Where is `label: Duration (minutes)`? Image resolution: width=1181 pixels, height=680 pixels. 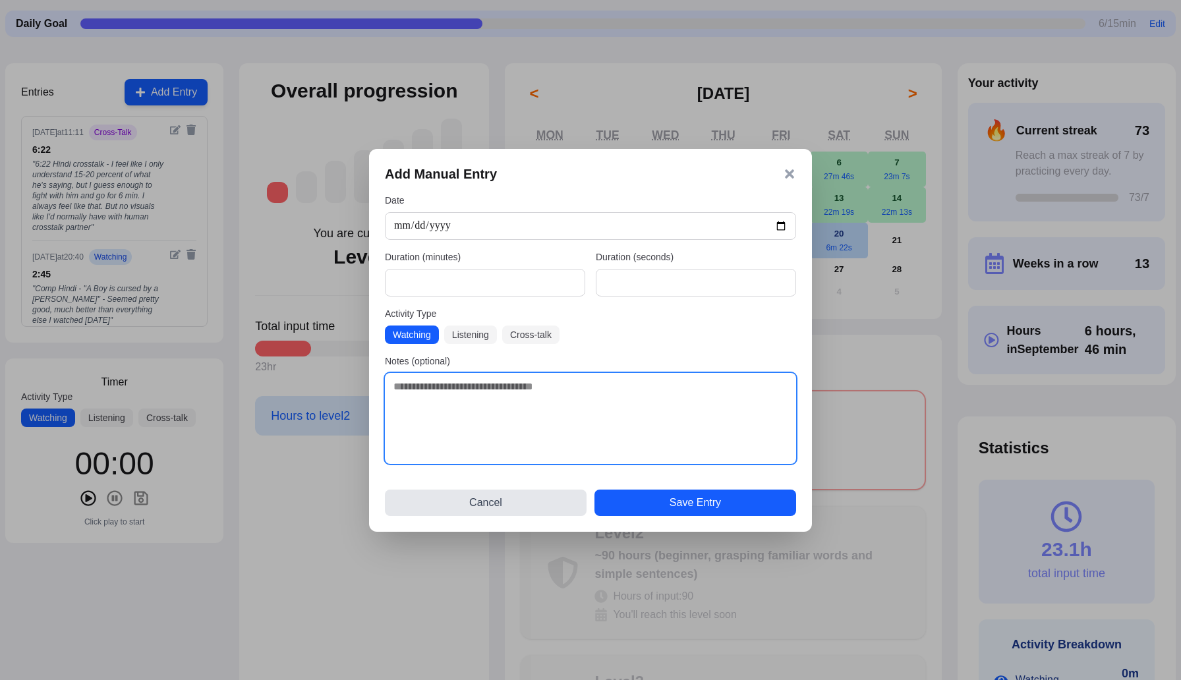 label: Duration (minutes) is located at coordinates (485, 257).